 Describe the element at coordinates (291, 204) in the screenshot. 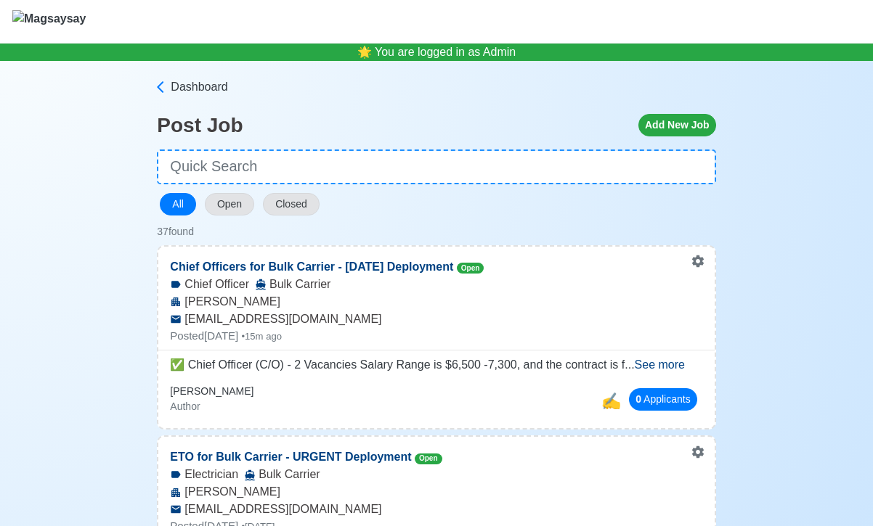

I see `button: Closed` at that location.